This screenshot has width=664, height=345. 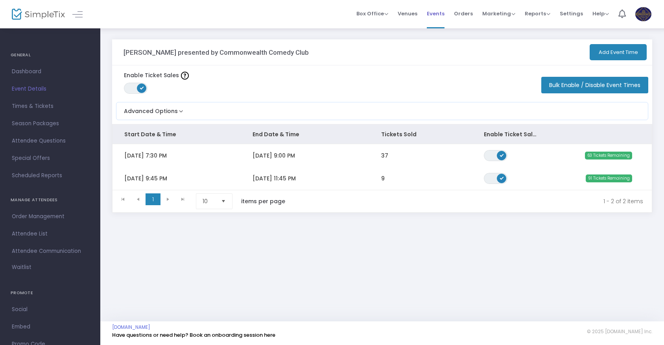 I want to click on span: Scheduled Reports, so click(x=50, y=175).